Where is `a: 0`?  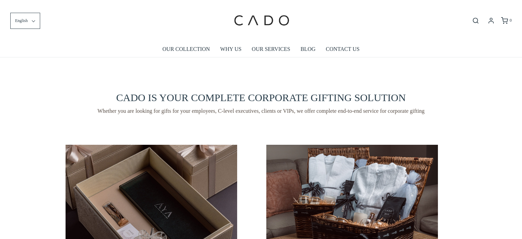 a: 0 is located at coordinates (506, 21).